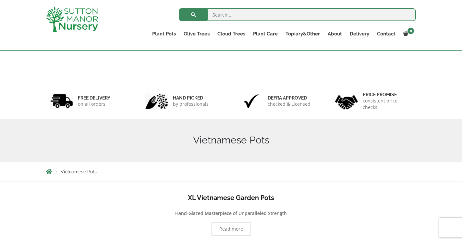 Image resolution: width=462 pixels, height=242 pixels. What do you see at coordinates (231, 34) in the screenshot?
I see `a: Cloud Trees` at bounding box center [231, 34].